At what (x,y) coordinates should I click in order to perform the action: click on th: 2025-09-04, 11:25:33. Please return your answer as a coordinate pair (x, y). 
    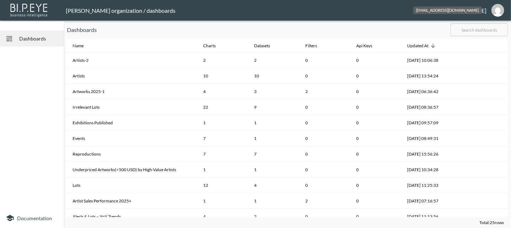
    Looking at the image, I should click on (429, 186).